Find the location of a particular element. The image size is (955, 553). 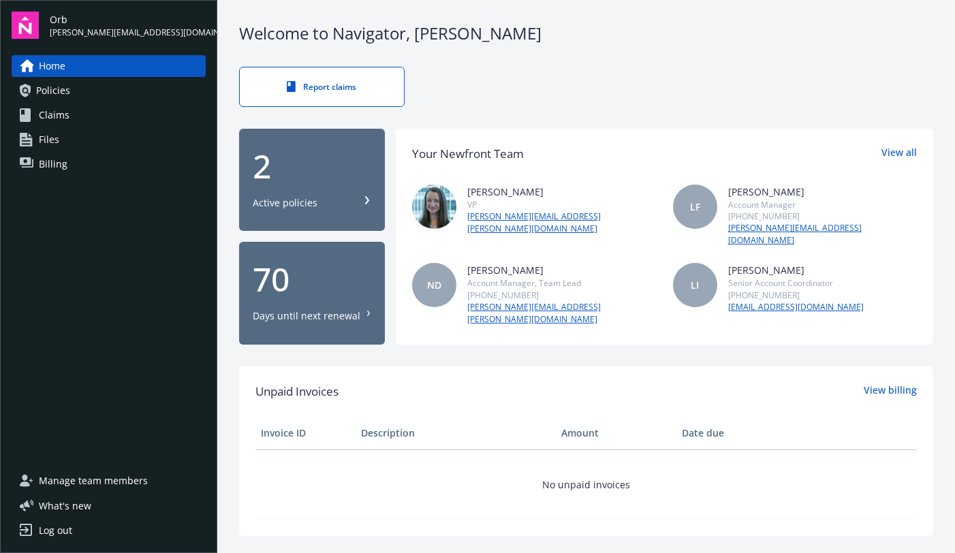

div: 2 is located at coordinates (312, 166).